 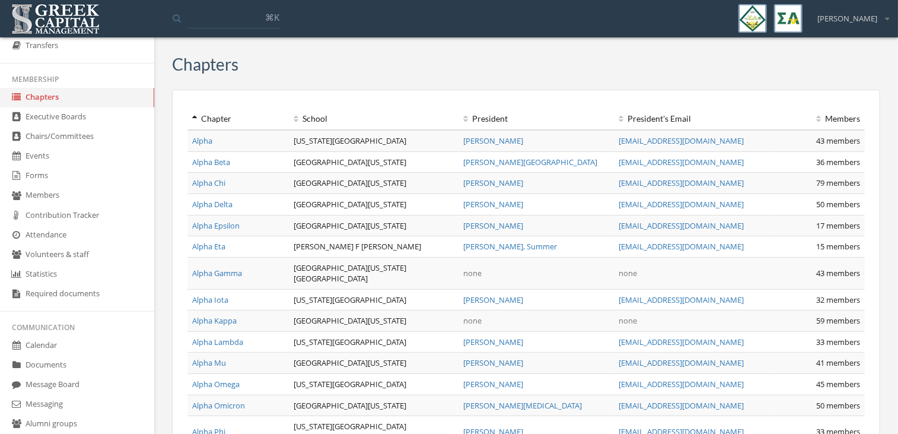 I want to click on div: President 's Email, so click(x=692, y=119).